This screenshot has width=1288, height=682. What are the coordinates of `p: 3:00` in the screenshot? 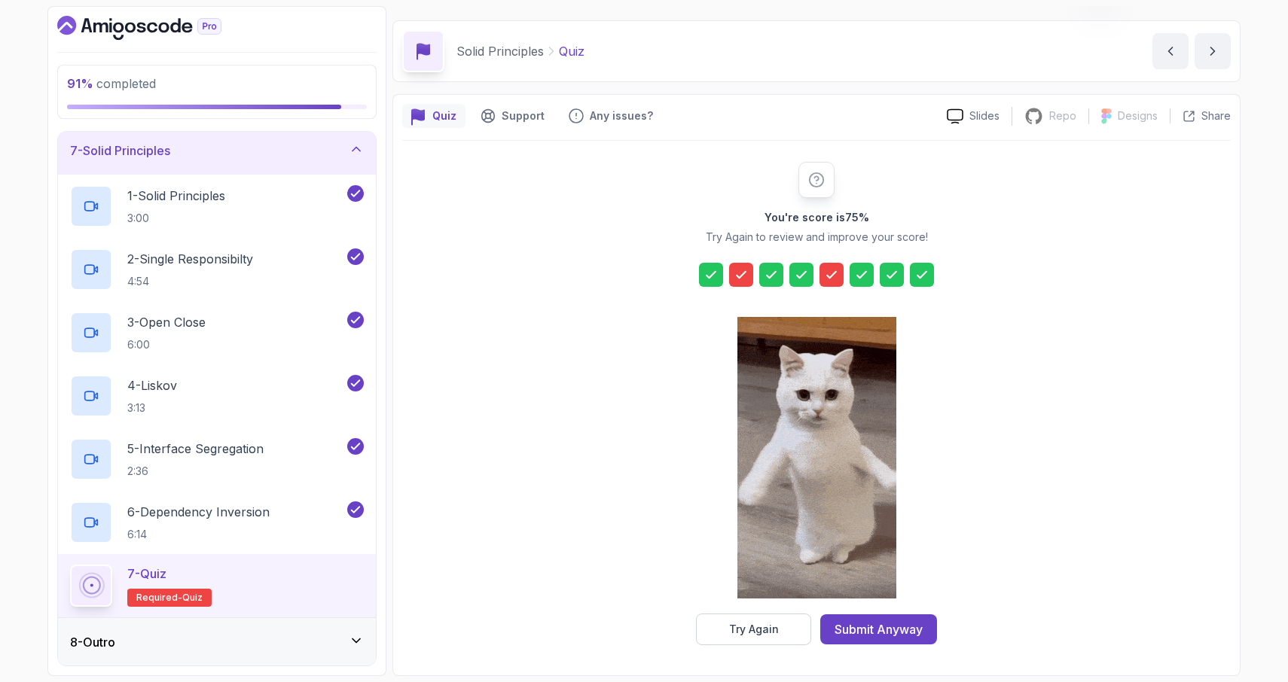 It's located at (176, 218).